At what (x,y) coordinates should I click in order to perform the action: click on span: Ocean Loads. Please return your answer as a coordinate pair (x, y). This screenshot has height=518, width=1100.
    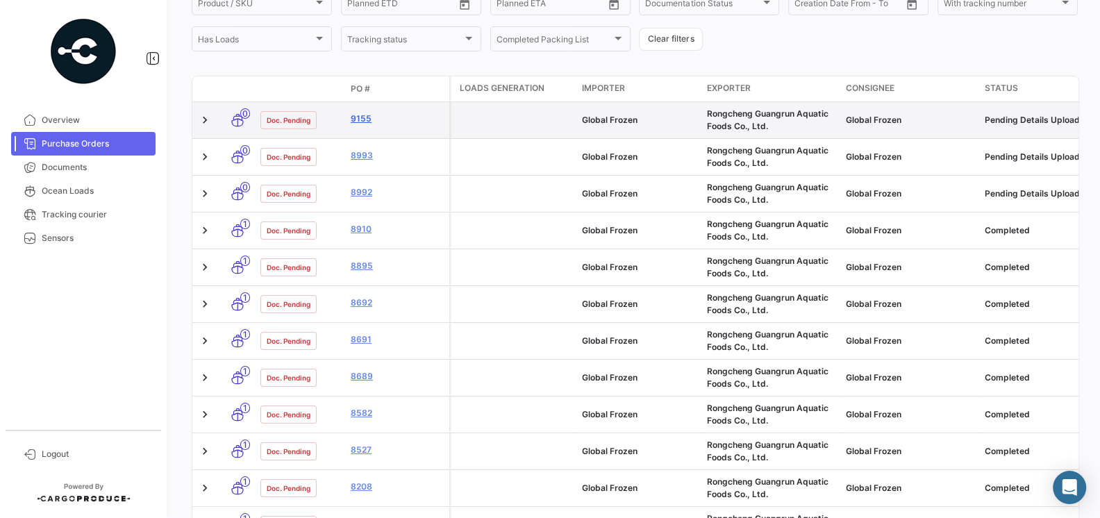
    Looking at the image, I should click on (96, 191).